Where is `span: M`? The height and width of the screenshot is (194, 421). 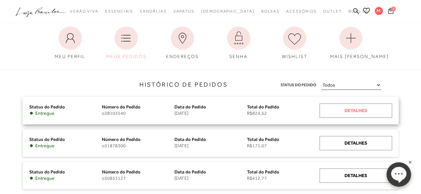 span: M is located at coordinates (378, 11).